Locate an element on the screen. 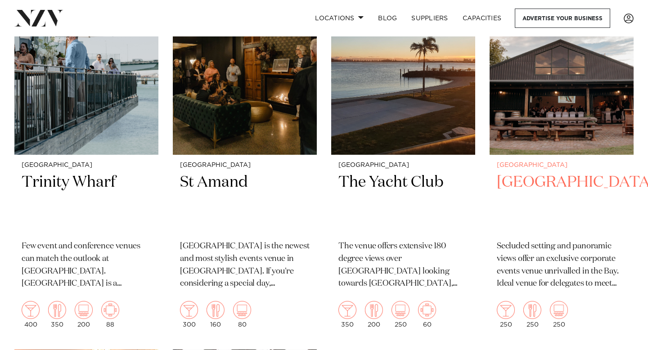 The image size is (648, 350). a: Capacities is located at coordinates (482, 18).